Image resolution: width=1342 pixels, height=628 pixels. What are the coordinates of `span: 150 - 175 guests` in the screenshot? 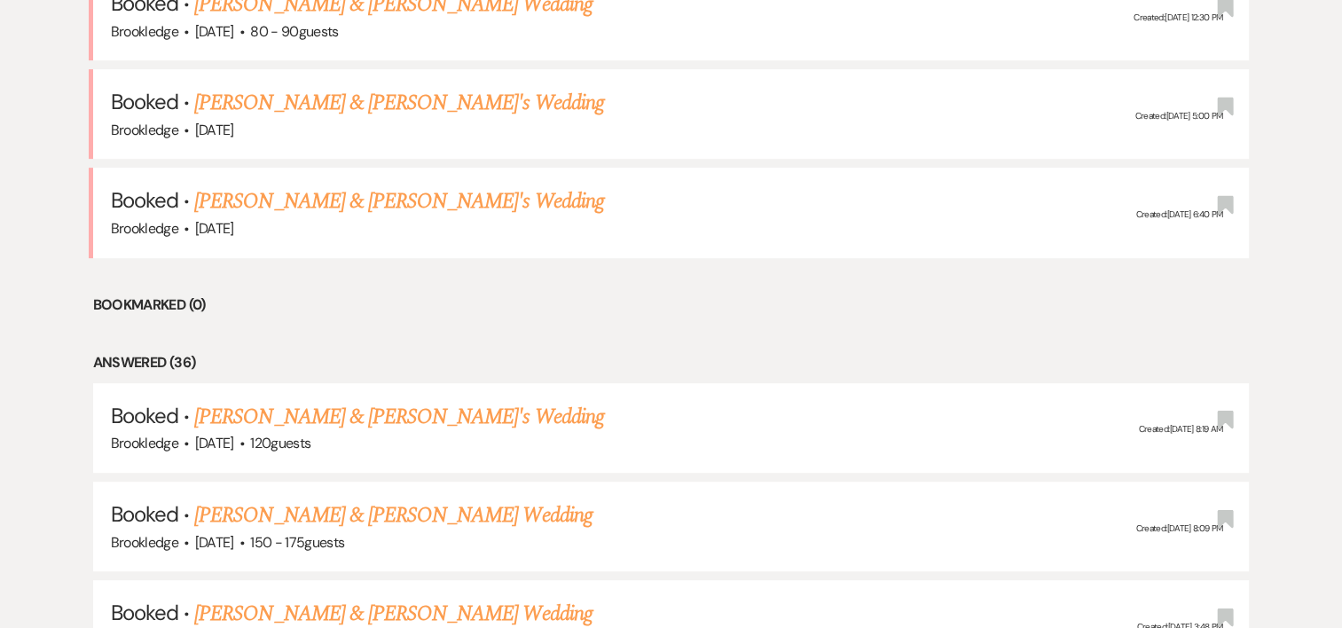 It's located at (297, 542).